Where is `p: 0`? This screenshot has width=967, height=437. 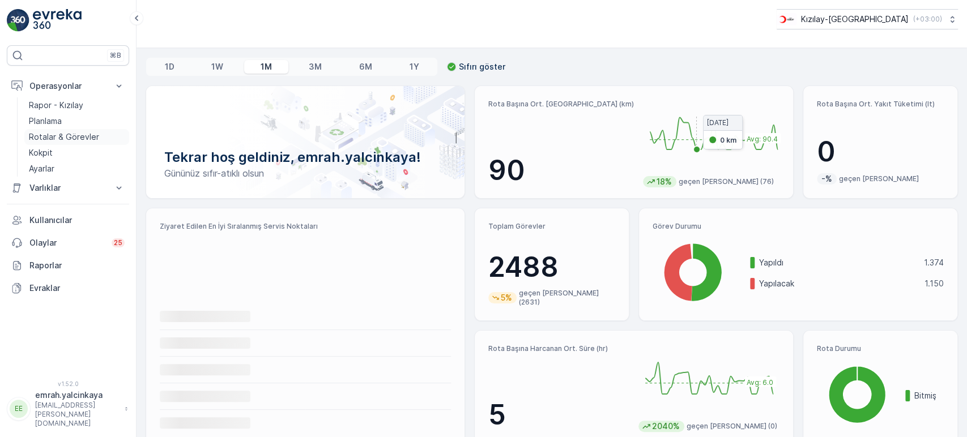
p: 0 is located at coordinates (881, 152).